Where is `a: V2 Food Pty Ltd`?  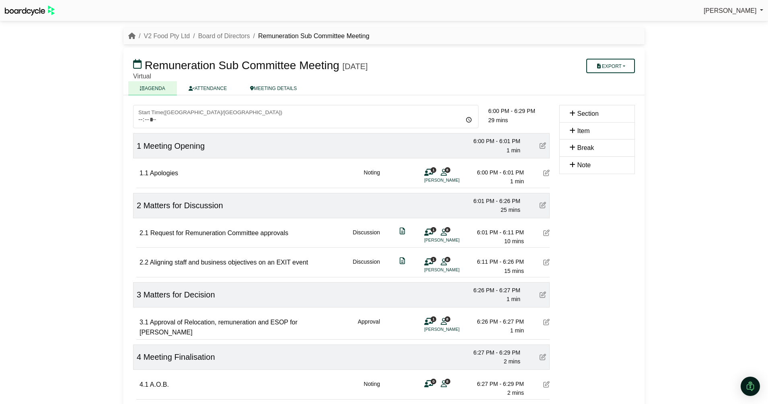 a: V2 Food Pty Ltd is located at coordinates (166, 36).